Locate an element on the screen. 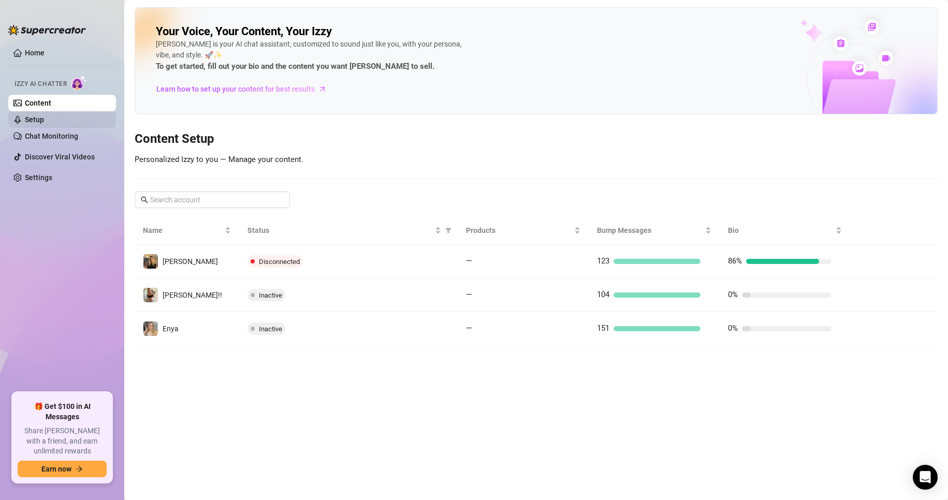 Image resolution: width=948 pixels, height=500 pixels. span: Izzy AI Chatter is located at coordinates (40, 84).